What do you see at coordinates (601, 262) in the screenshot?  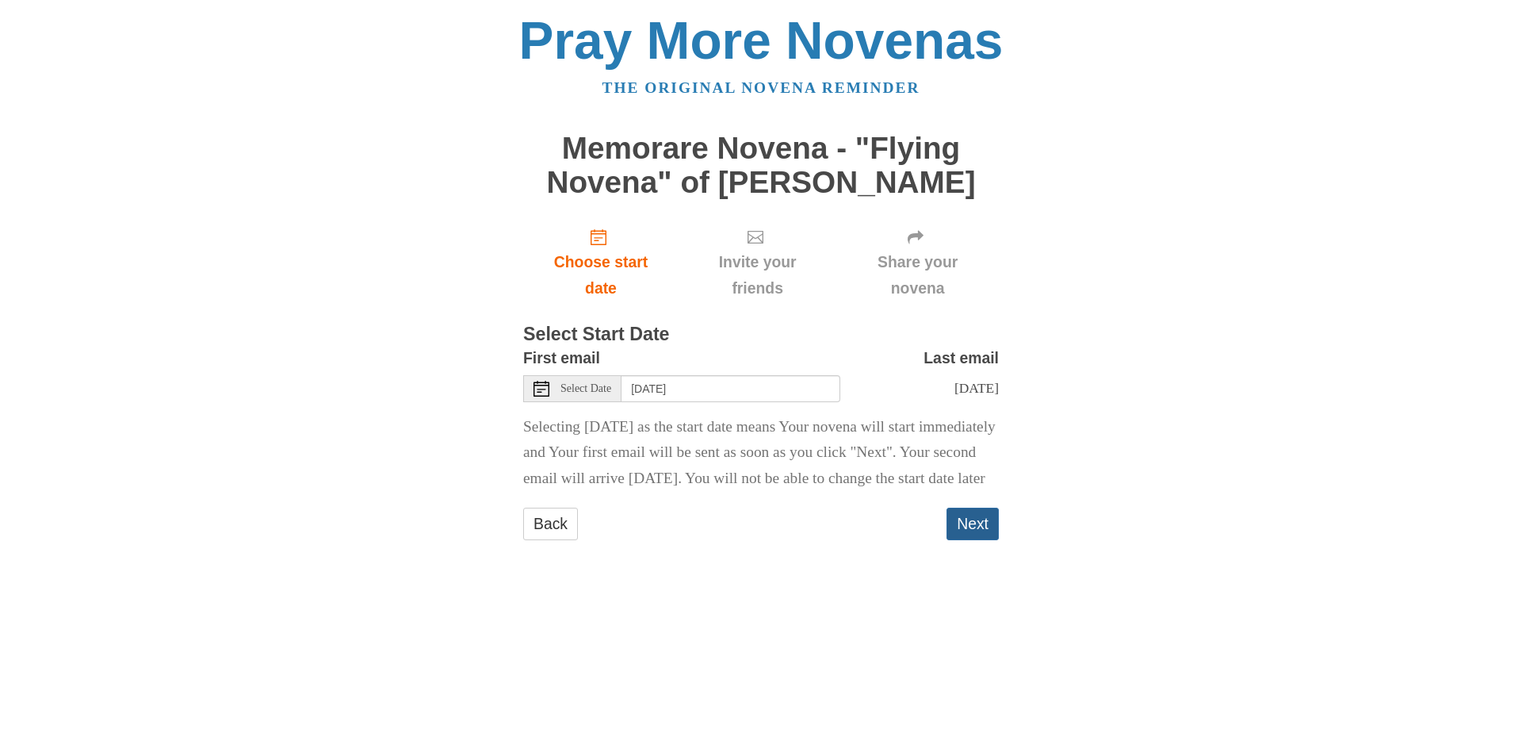 I see `a: Choose start date` at bounding box center [601, 262].